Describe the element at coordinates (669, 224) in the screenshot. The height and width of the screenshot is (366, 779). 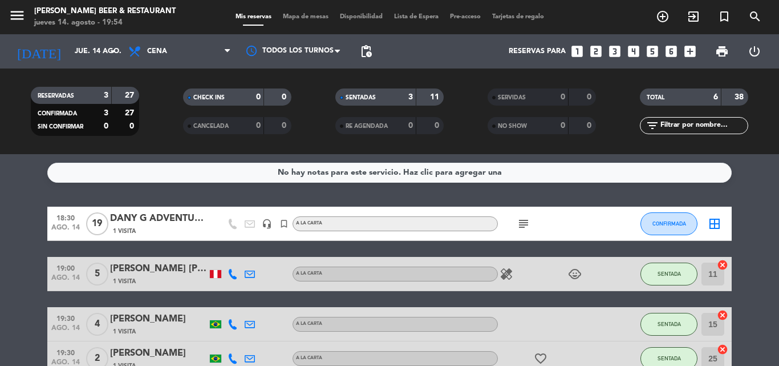
I see `button: CONFIRMADA` at that location.